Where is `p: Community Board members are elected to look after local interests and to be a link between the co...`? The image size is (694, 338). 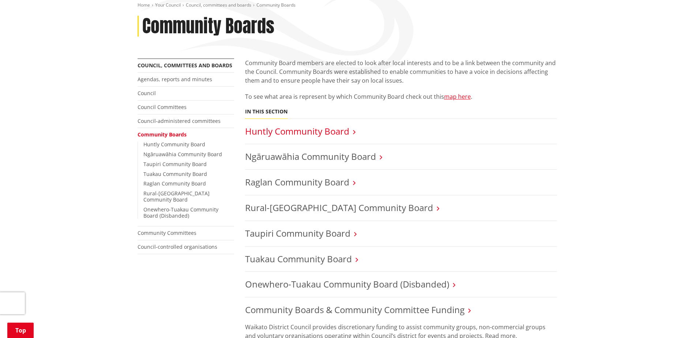 p: Community Board members are elected to look after local interests and to be a link between the co... is located at coordinates (401, 72).